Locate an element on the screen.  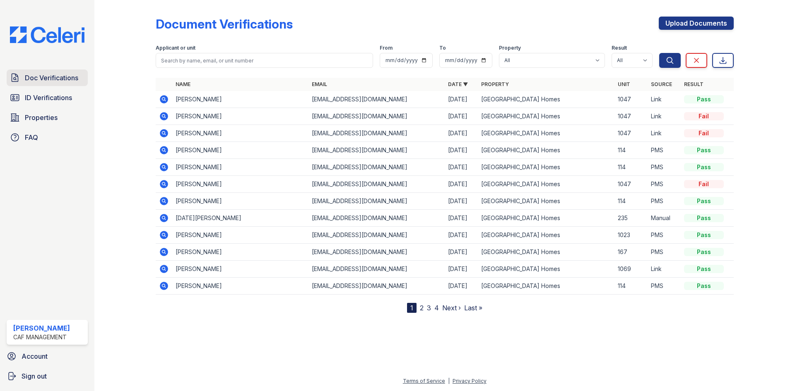
span: Properties is located at coordinates (41, 118).